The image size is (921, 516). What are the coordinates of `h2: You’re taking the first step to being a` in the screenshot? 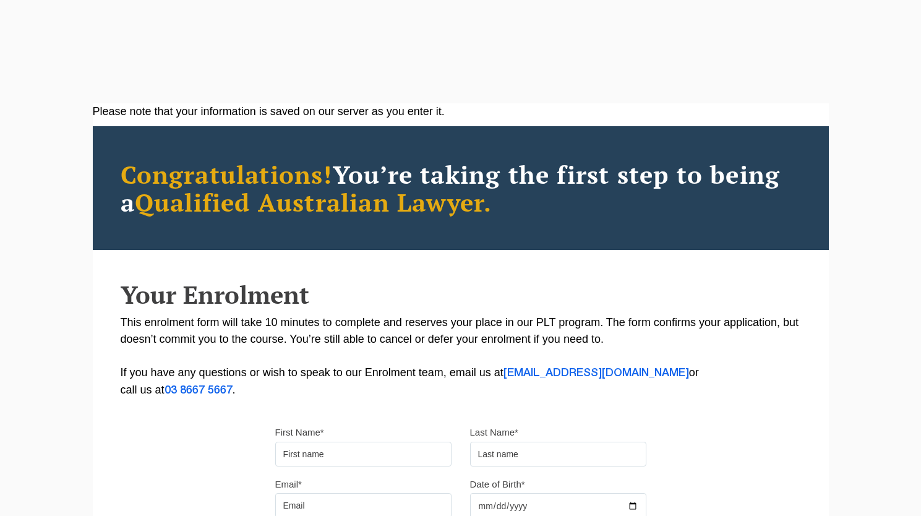 It's located at (461, 188).